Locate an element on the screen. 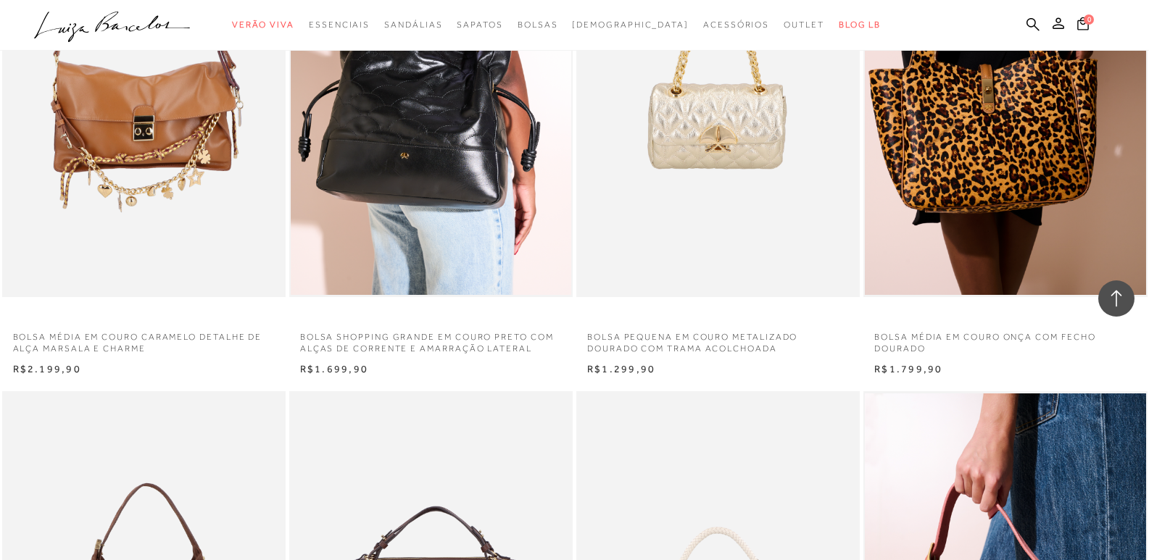 The image size is (1149, 560). p: BOLSA PEQUENA EM COURO METALIZADO DOURADO COM TRAMA ACOLCHOADA is located at coordinates (718, 339).